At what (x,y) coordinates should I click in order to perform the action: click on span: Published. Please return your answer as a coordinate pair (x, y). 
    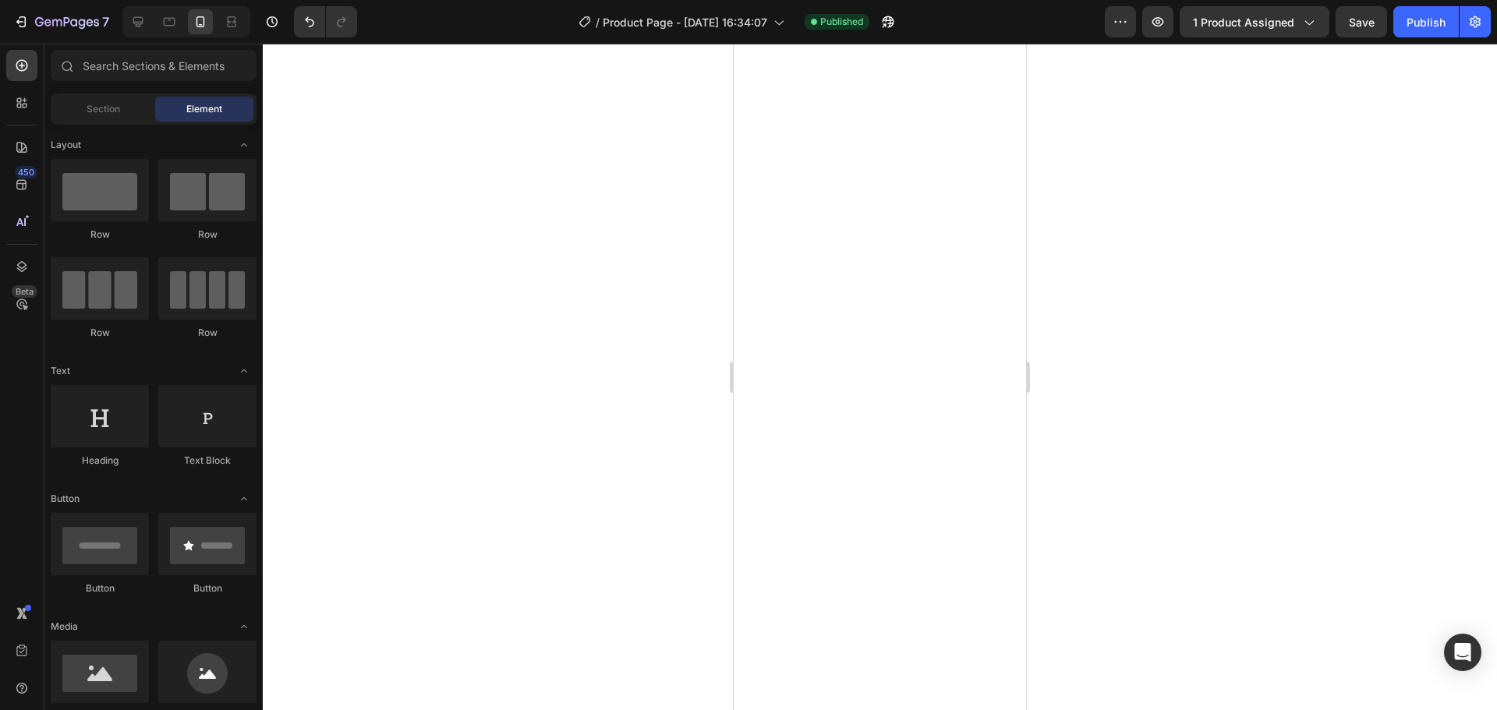
    Looking at the image, I should click on (841, 22).